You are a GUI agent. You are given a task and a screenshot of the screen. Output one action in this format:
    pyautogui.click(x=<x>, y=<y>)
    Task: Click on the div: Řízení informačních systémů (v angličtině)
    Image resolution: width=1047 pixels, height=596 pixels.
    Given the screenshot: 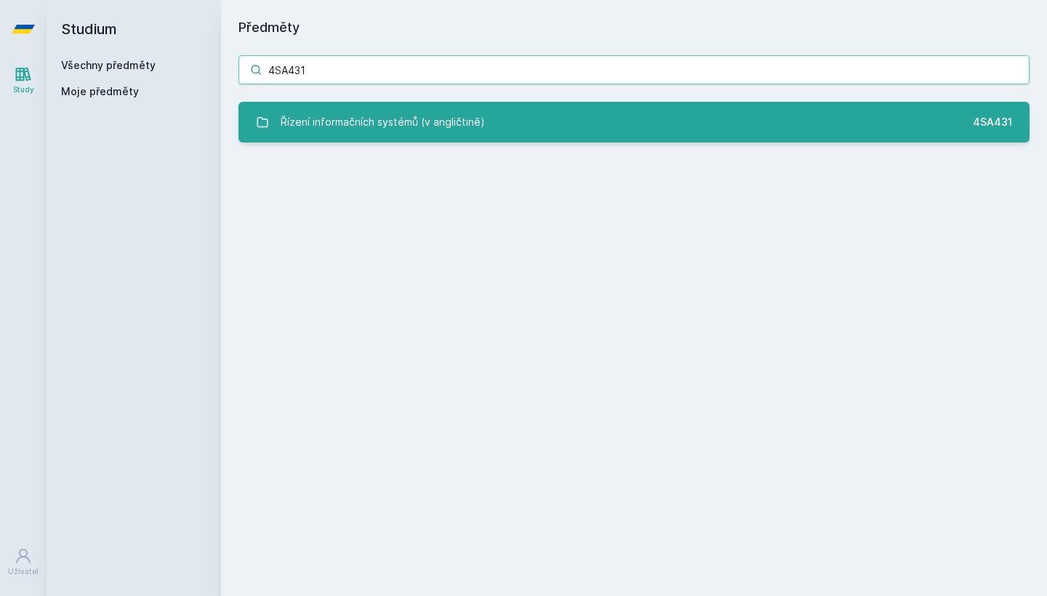 What is the action you would take?
    pyautogui.click(x=383, y=122)
    